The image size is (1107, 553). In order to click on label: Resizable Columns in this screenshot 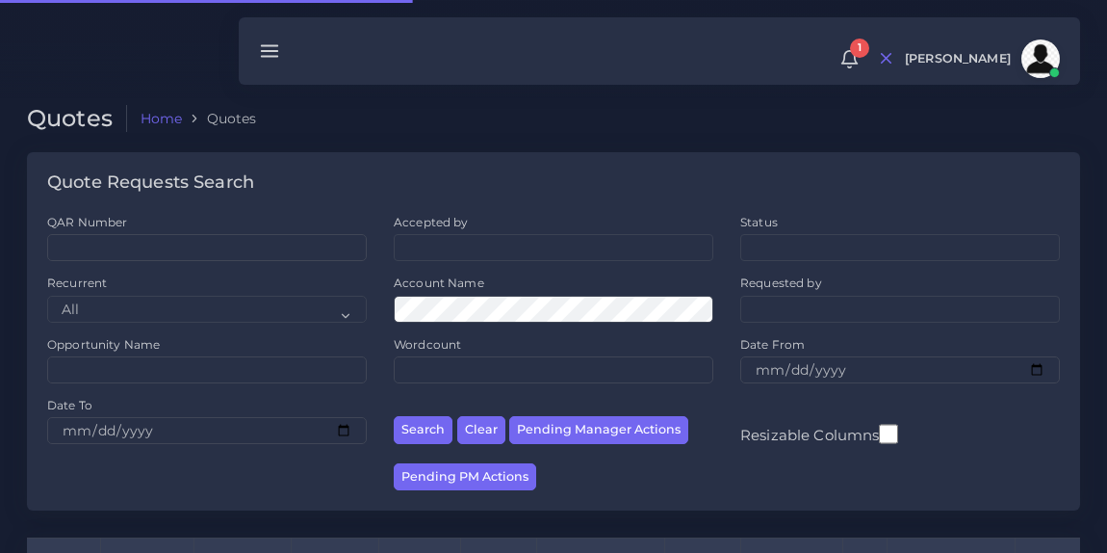, I will do `click(819, 433)`.